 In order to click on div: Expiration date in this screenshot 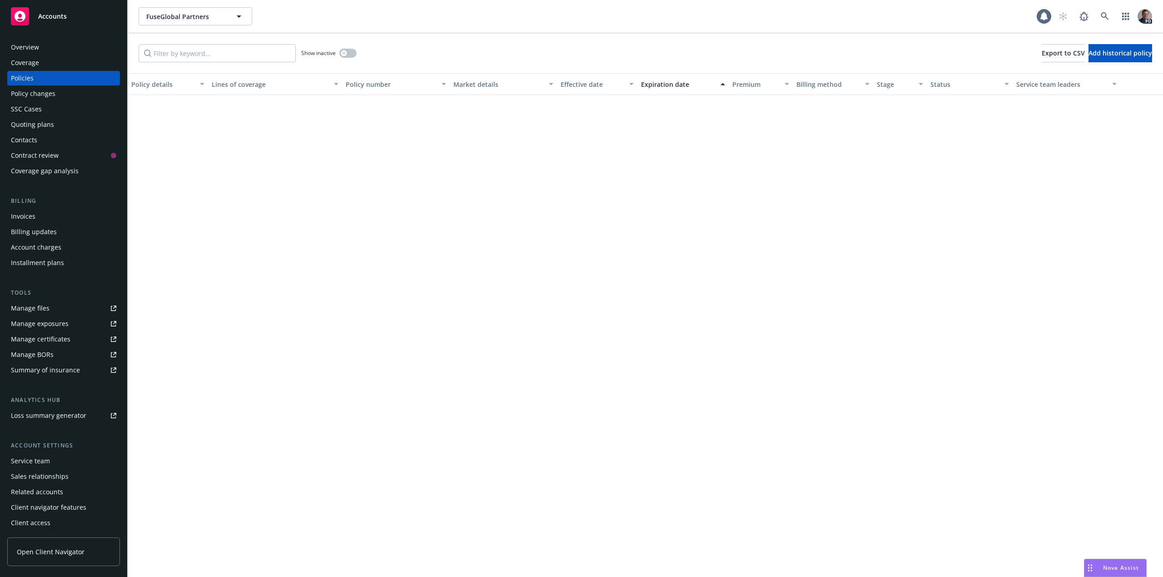, I will do `click(678, 84)`.